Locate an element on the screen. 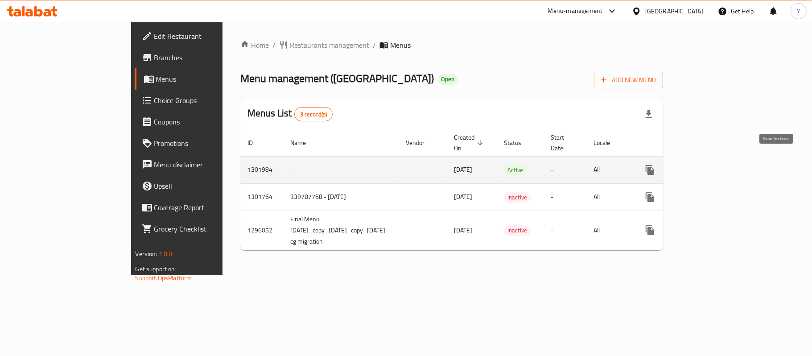 This screenshot has height=356, width=812. button: Add New Menu is located at coordinates (628, 80).